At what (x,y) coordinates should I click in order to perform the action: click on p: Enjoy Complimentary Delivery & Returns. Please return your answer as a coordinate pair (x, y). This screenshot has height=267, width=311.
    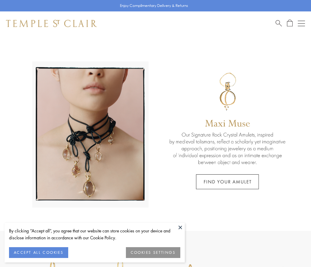
    Looking at the image, I should click on (154, 6).